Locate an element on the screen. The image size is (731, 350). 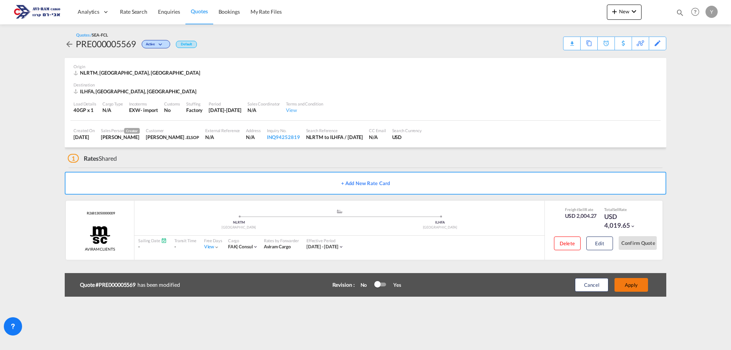
span: Quotes is located at coordinates (199, 11).